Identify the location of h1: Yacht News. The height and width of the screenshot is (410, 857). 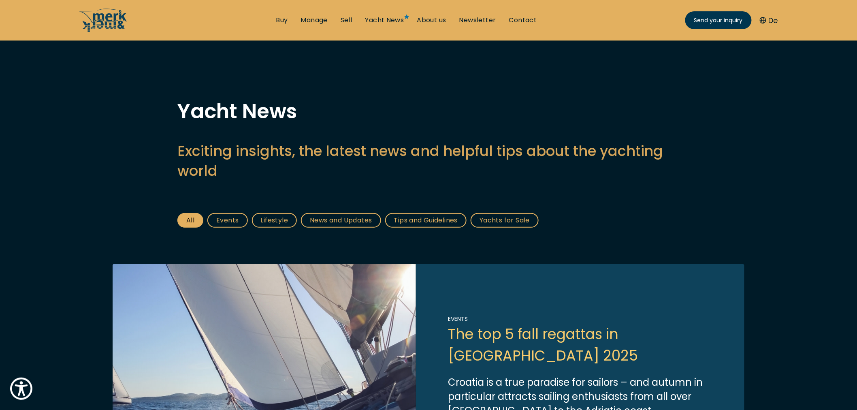
(429, 111).